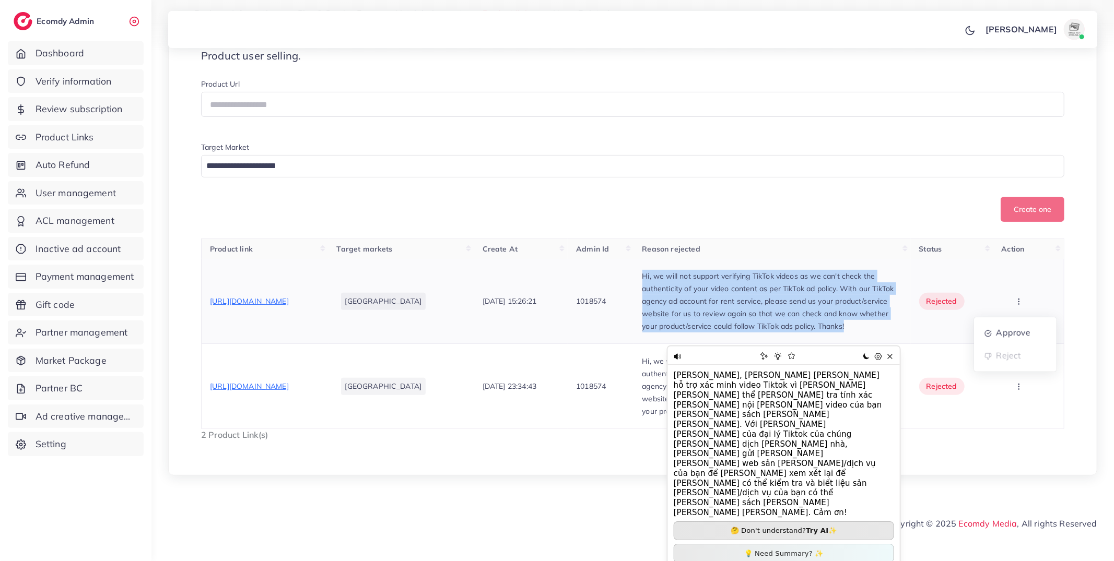 This screenshot has width=1114, height=561. What do you see at coordinates (671, 249) in the screenshot?
I see `span: Reason rejected` at bounding box center [671, 249].